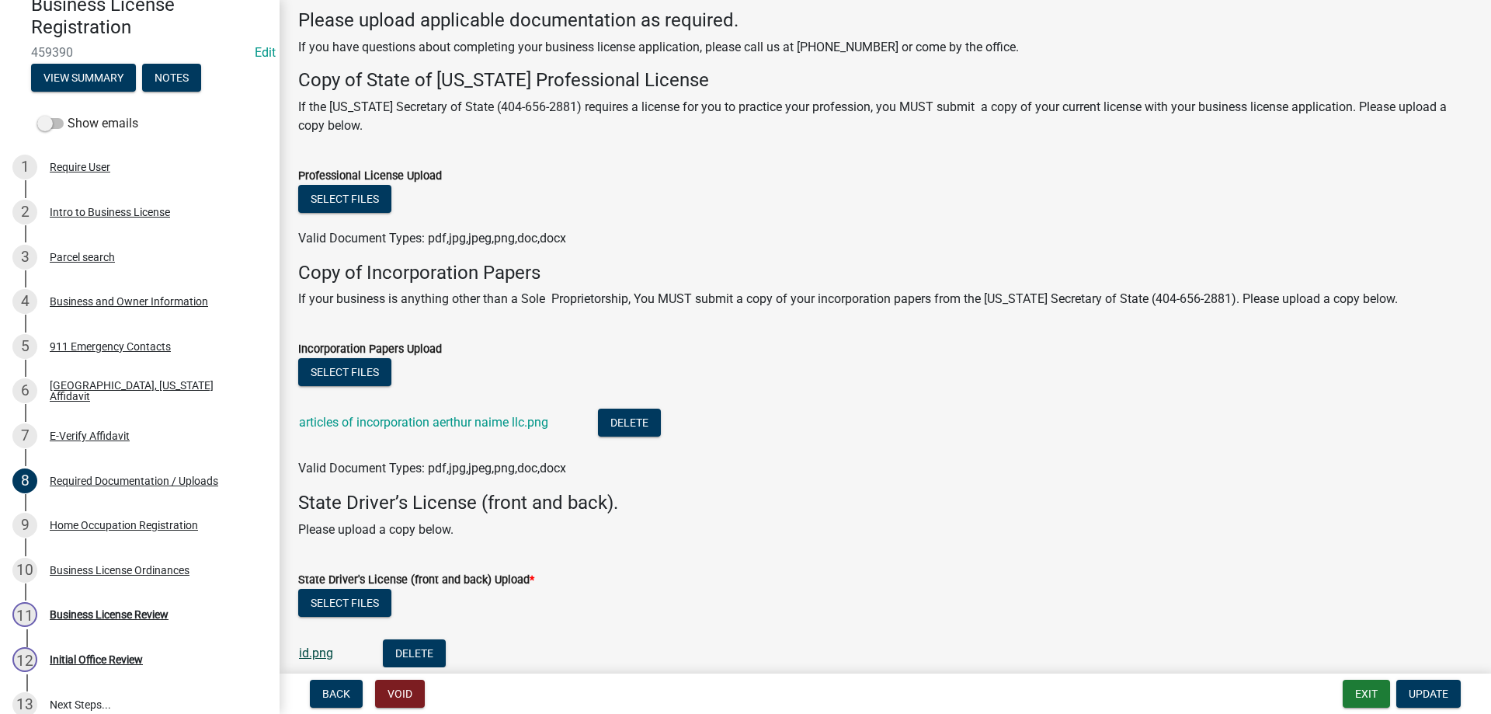  What do you see at coordinates (25, 346) in the screenshot?
I see `div: 5` at bounding box center [25, 346].